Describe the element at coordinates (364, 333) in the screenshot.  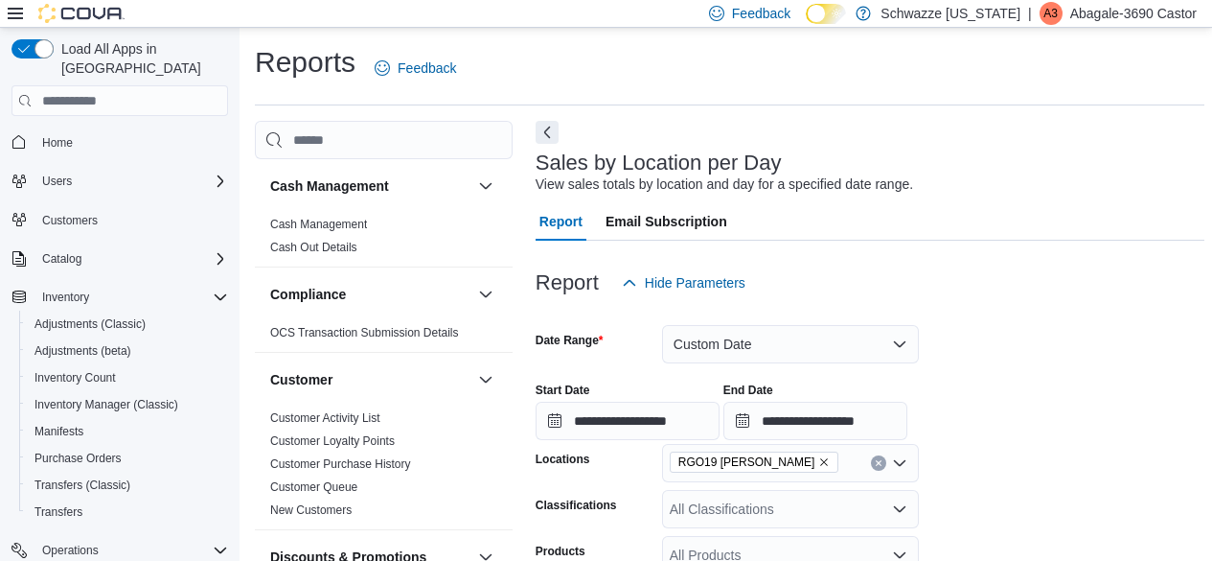
I see `span: OCS Transaction Submission Details` at that location.